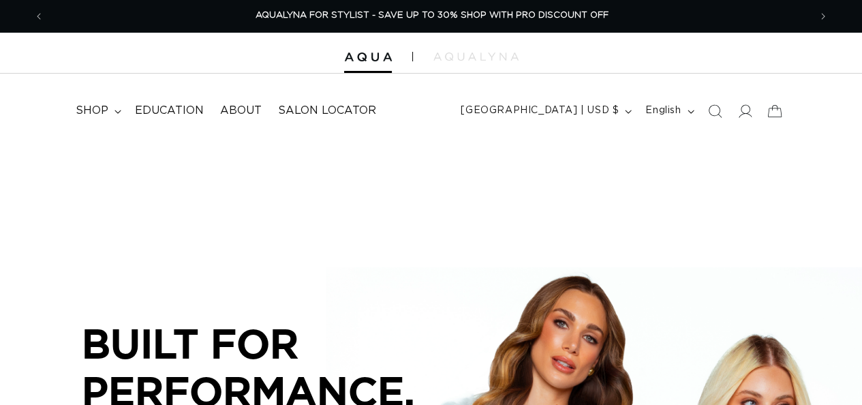 The height and width of the screenshot is (405, 862). I want to click on span: English, so click(663, 110).